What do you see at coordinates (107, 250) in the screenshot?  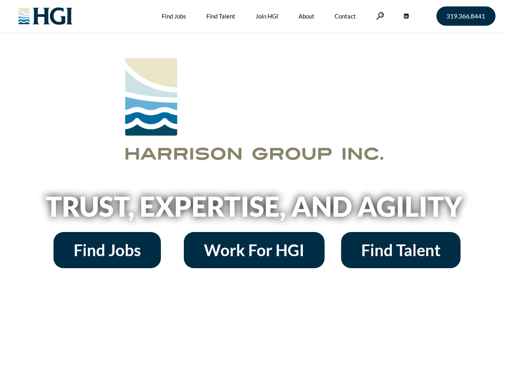 I see `span: Find Jobs` at bounding box center [107, 250].